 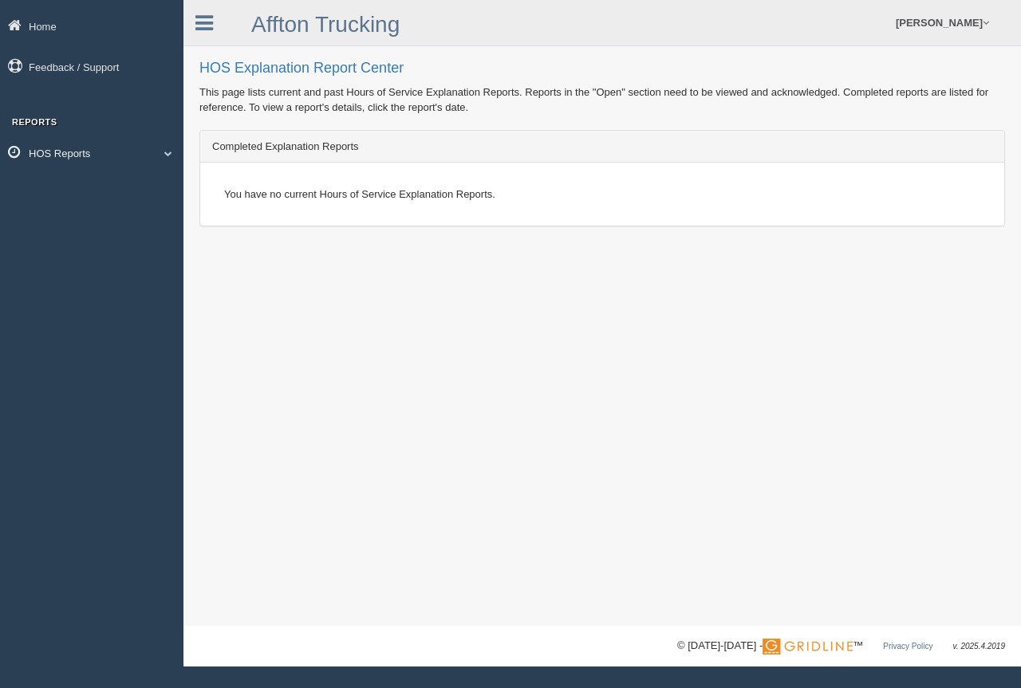 What do you see at coordinates (602, 194) in the screenshot?
I see `div: You have no current Hours of Service Explanation Reports.` at bounding box center [602, 194].